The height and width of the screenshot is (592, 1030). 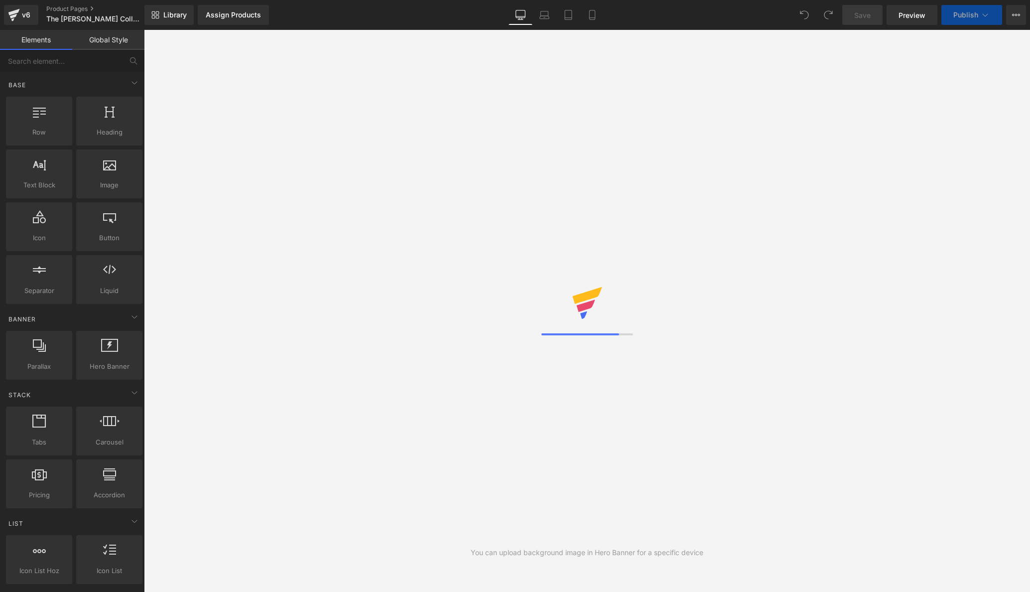 I want to click on div: Assign Products, so click(x=233, y=15).